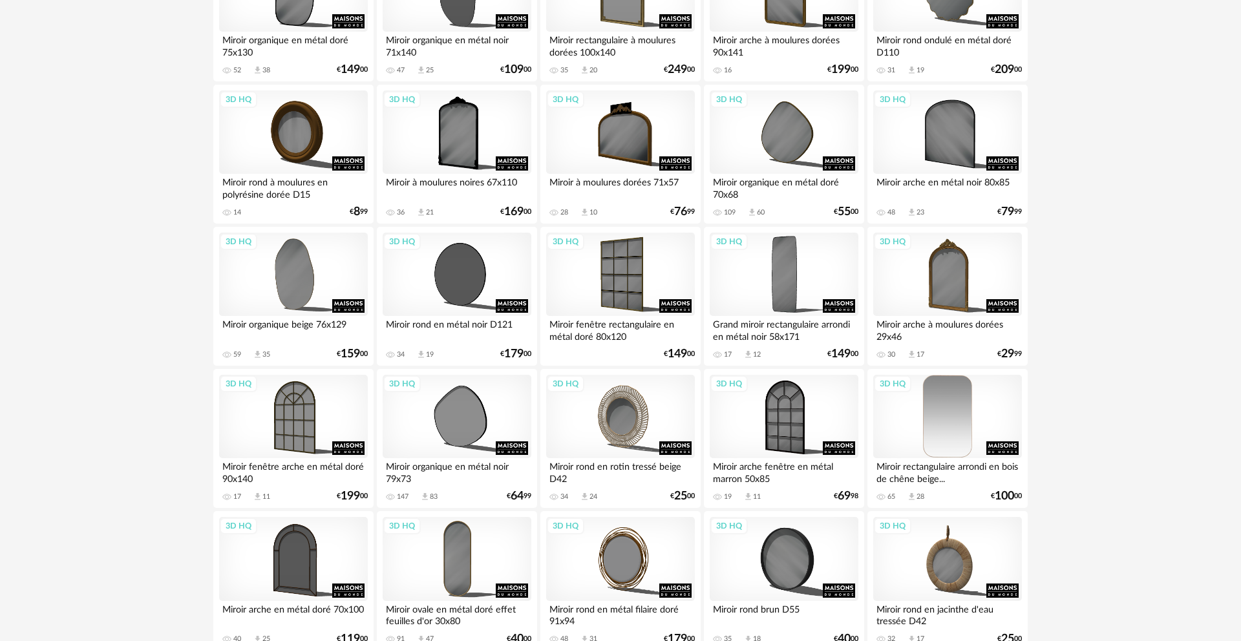  What do you see at coordinates (293, 187) in the screenshot?
I see `div: Miroir rond à moulures en polyrésine dorée D15` at bounding box center [293, 187].